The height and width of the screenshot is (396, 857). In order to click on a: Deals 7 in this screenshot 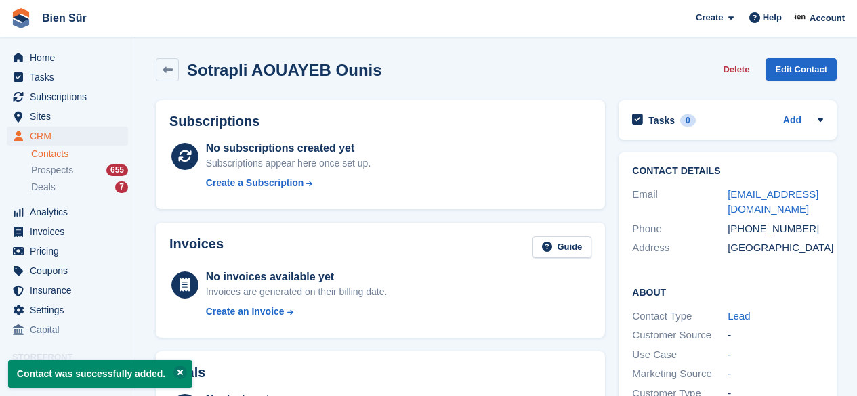, I will do `click(79, 187)`.